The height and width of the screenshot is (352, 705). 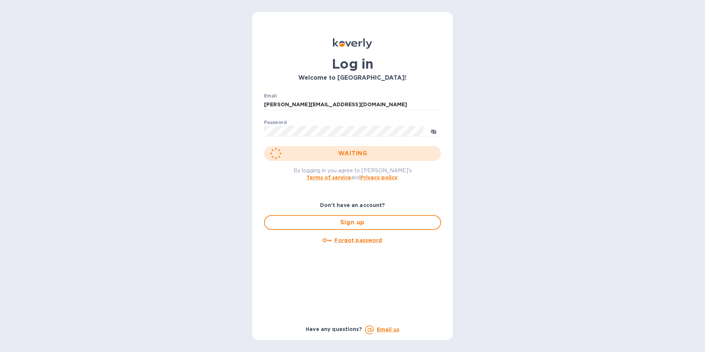 What do you see at coordinates (353, 64) in the screenshot?
I see `h1: Log in` at bounding box center [353, 64].